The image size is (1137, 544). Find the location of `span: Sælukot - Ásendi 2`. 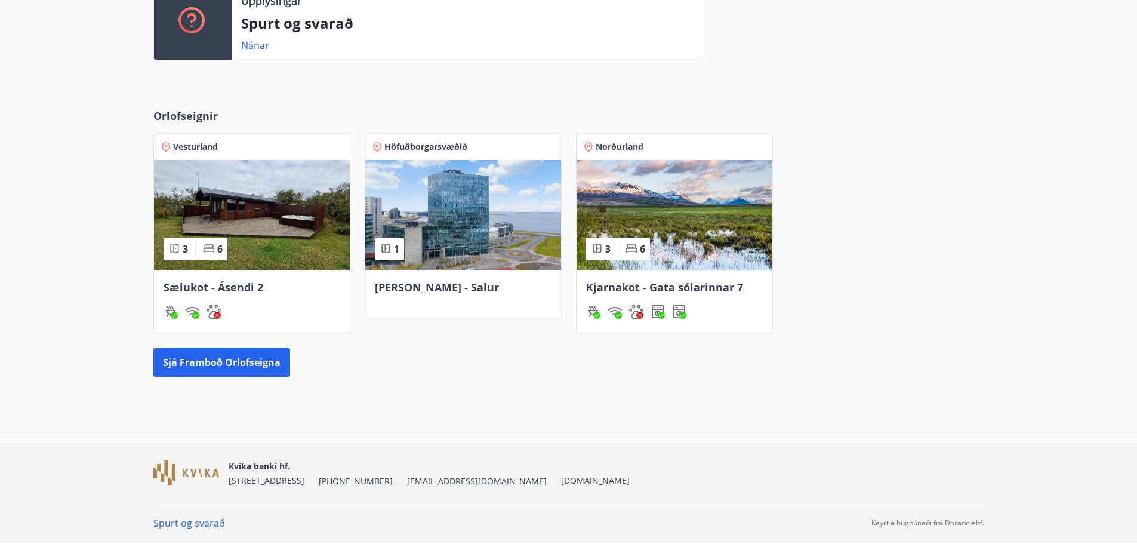

span: Sælukot - Ásendi 2 is located at coordinates (213, 287).